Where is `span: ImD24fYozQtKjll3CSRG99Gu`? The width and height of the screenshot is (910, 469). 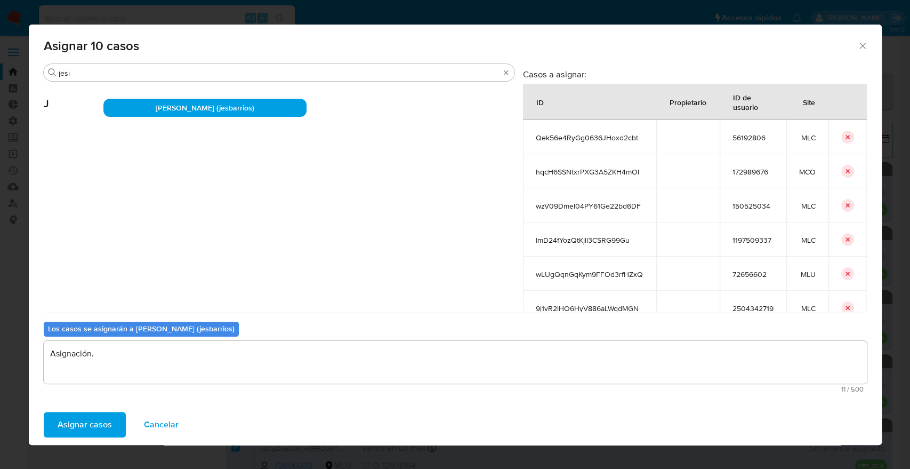 span: ImD24fYozQtKjll3CSRG99Gu is located at coordinates (590, 240).